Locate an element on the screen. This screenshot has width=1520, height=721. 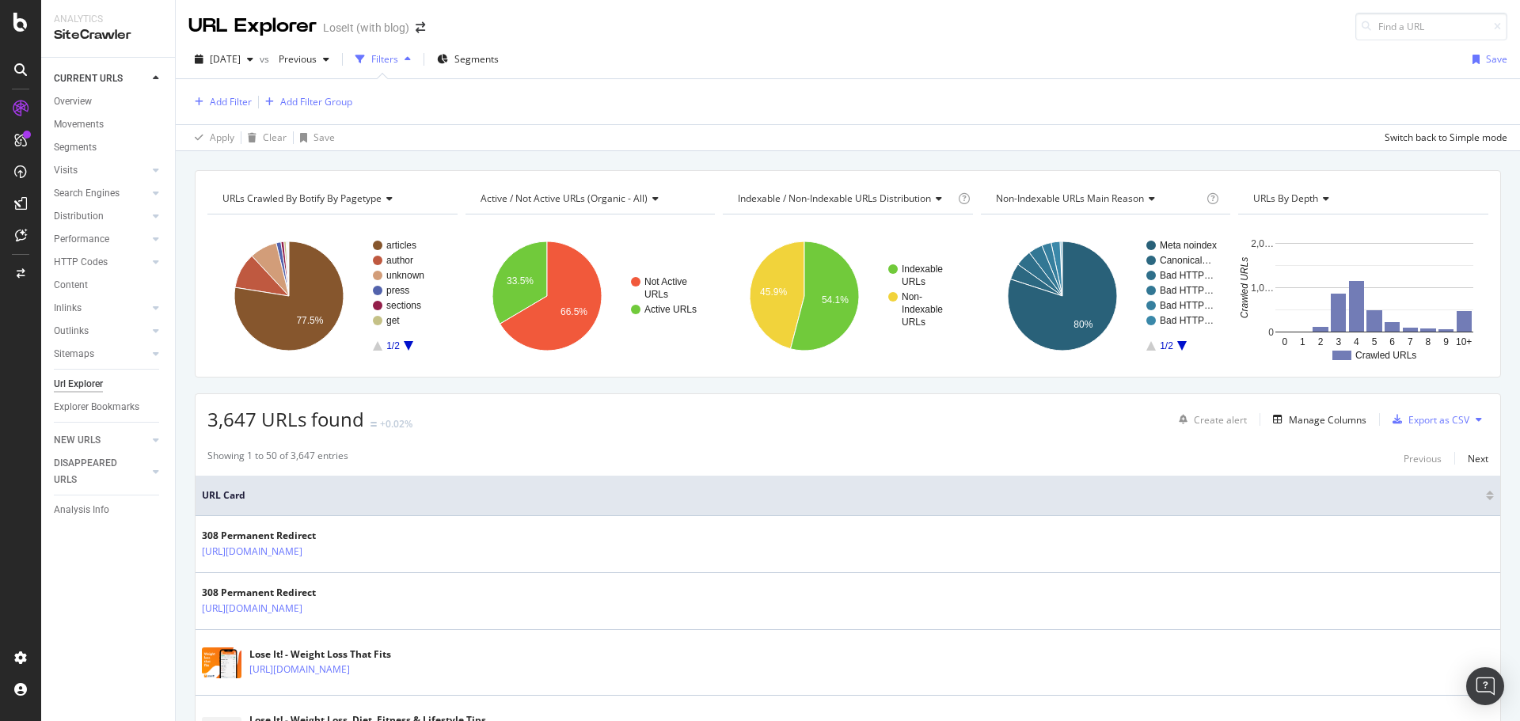
a: Outlinks is located at coordinates (101, 331).